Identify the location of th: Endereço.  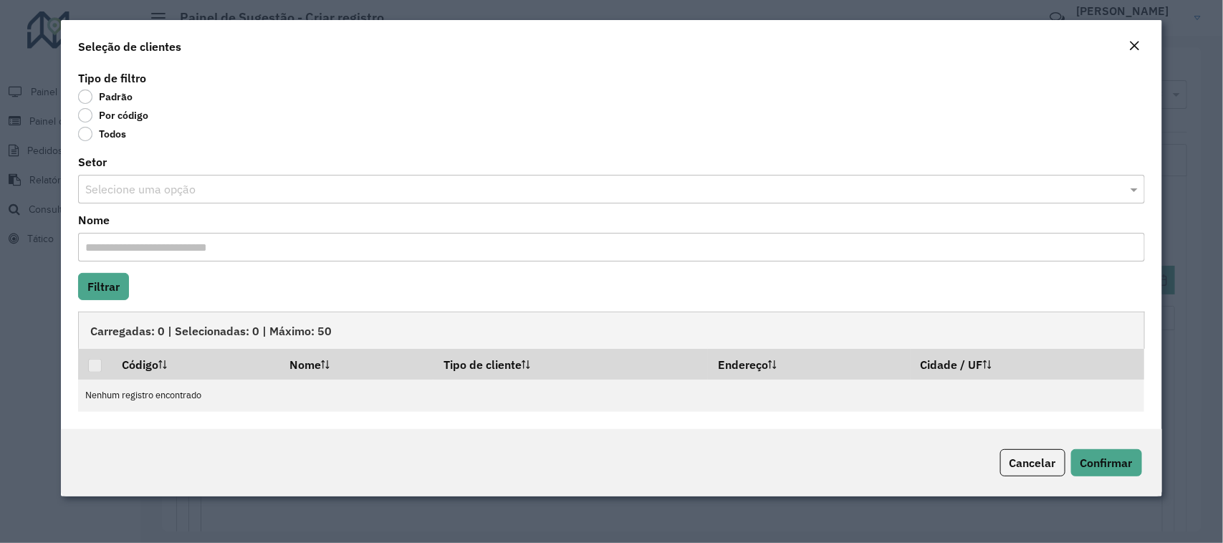
(809, 364).